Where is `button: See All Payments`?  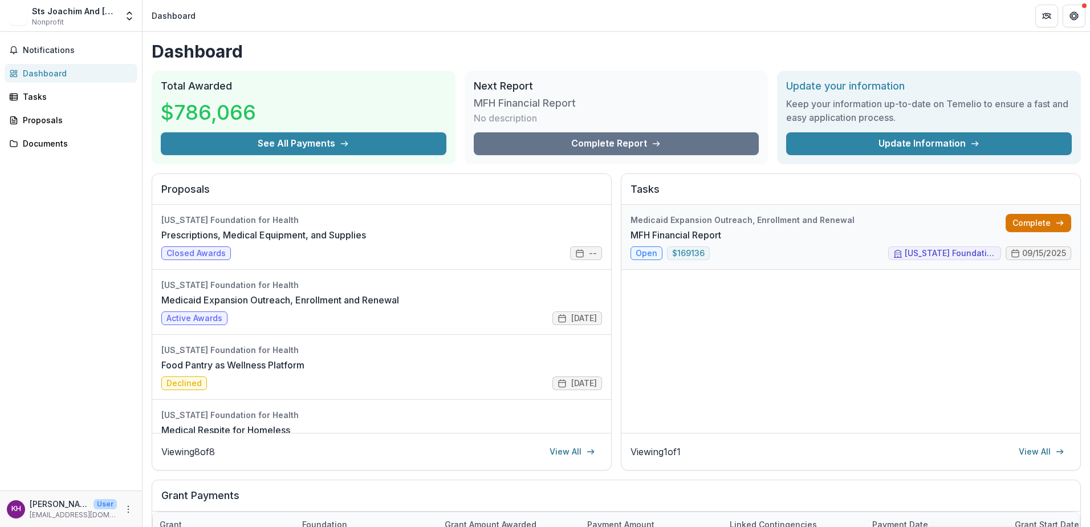 button: See All Payments is located at coordinates (303, 144).